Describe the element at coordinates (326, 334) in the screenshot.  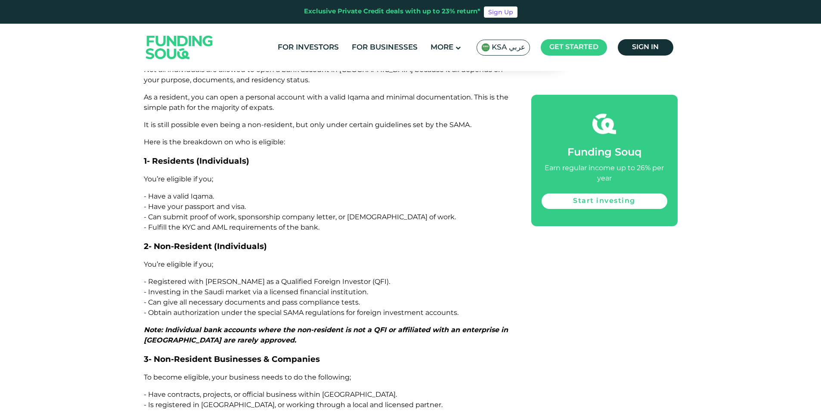
I see `span: Note: Individual bank accounts where the non-resident is not a QFI or affiliated with an enterpri...` at that location.